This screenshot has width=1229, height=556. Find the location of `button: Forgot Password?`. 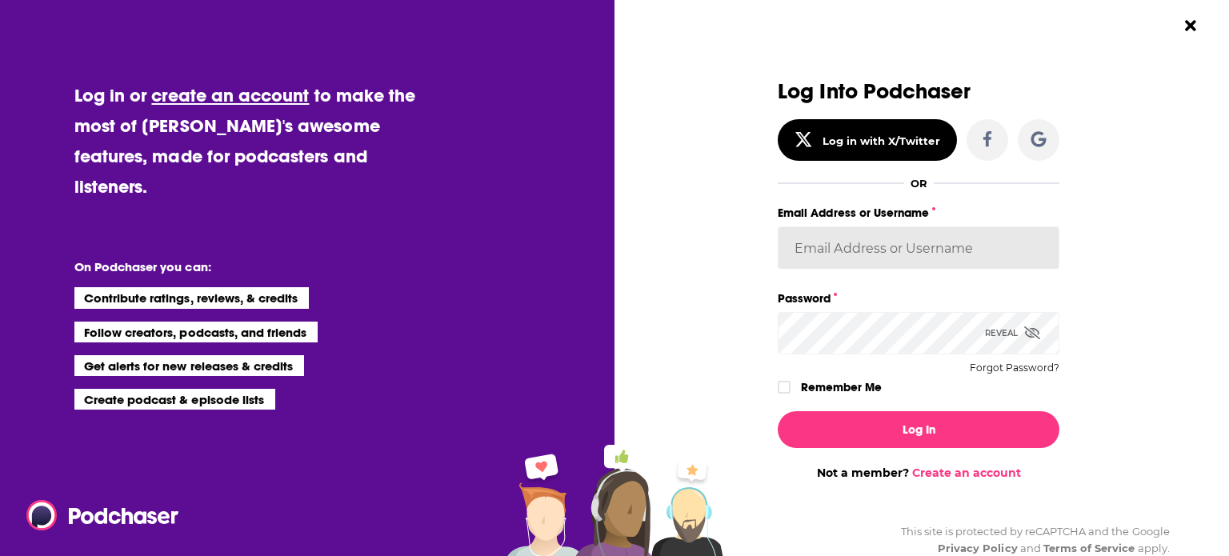

button: Forgot Password? is located at coordinates (1015, 368).